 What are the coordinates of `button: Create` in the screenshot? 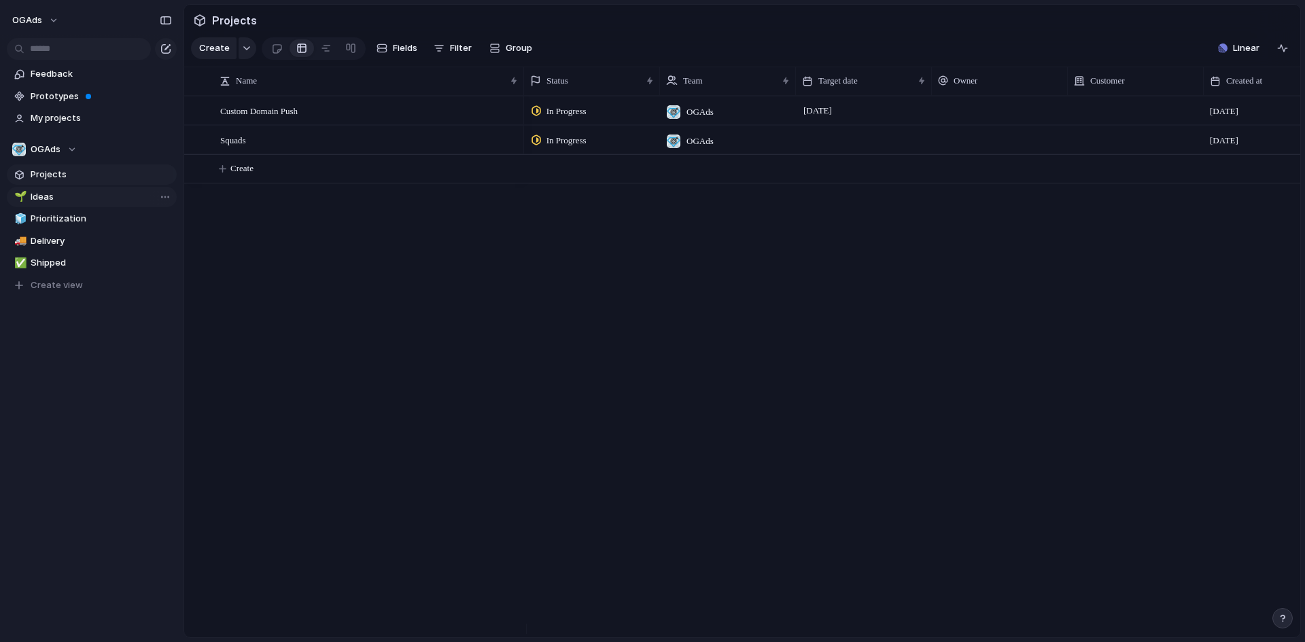 It's located at (213, 48).